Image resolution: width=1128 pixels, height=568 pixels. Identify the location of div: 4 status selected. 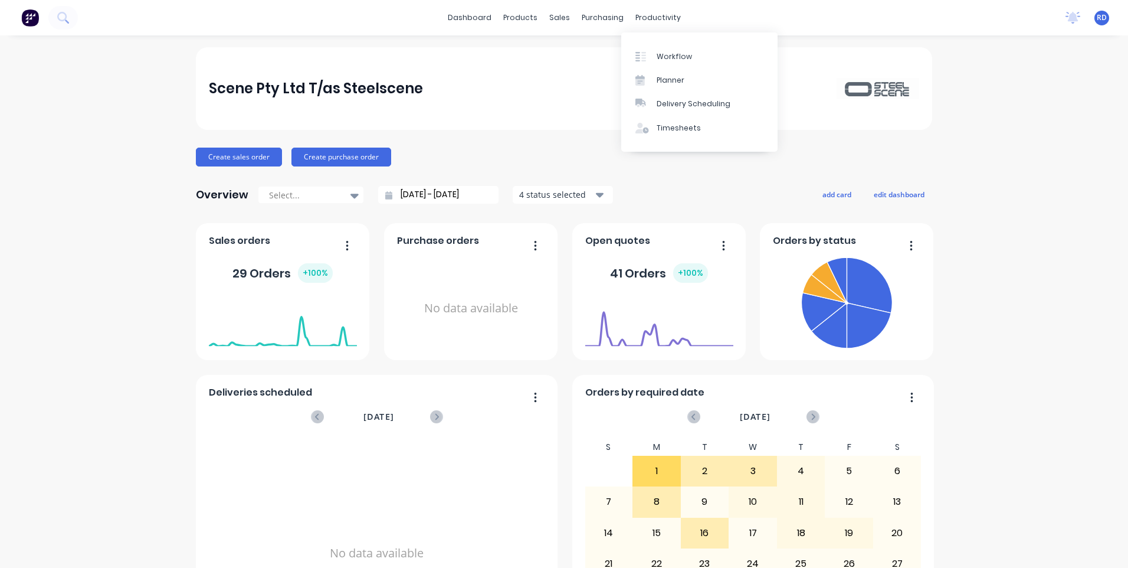
(557, 194).